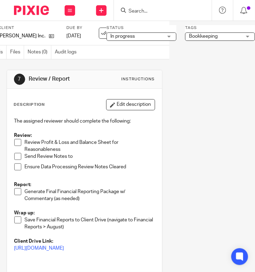 The width and height of the screenshot is (255, 272). Describe the element at coordinates (90, 157) in the screenshot. I see `p: Send Review Notes to` at that location.